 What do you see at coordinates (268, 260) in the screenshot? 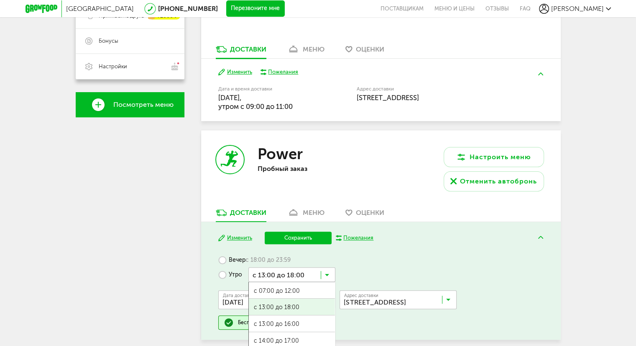
I see `span: с 18:00 до 23:59` at bounding box center [268, 260].